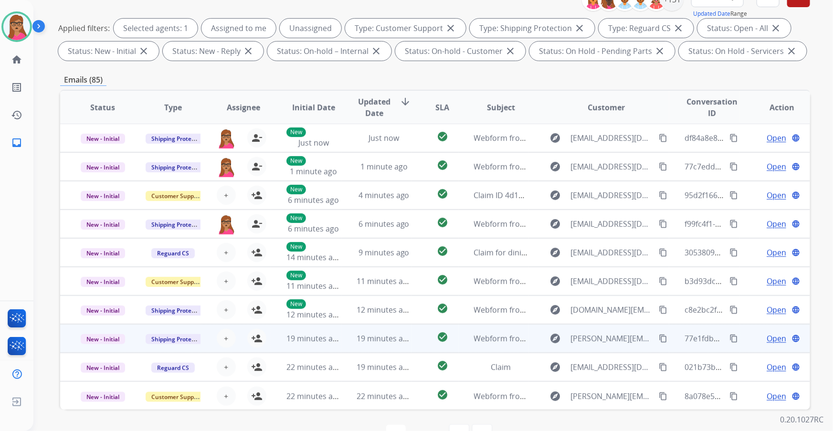  Describe the element at coordinates (532, 28) in the screenshot. I see `div: Type: Shipping Protection` at that location.